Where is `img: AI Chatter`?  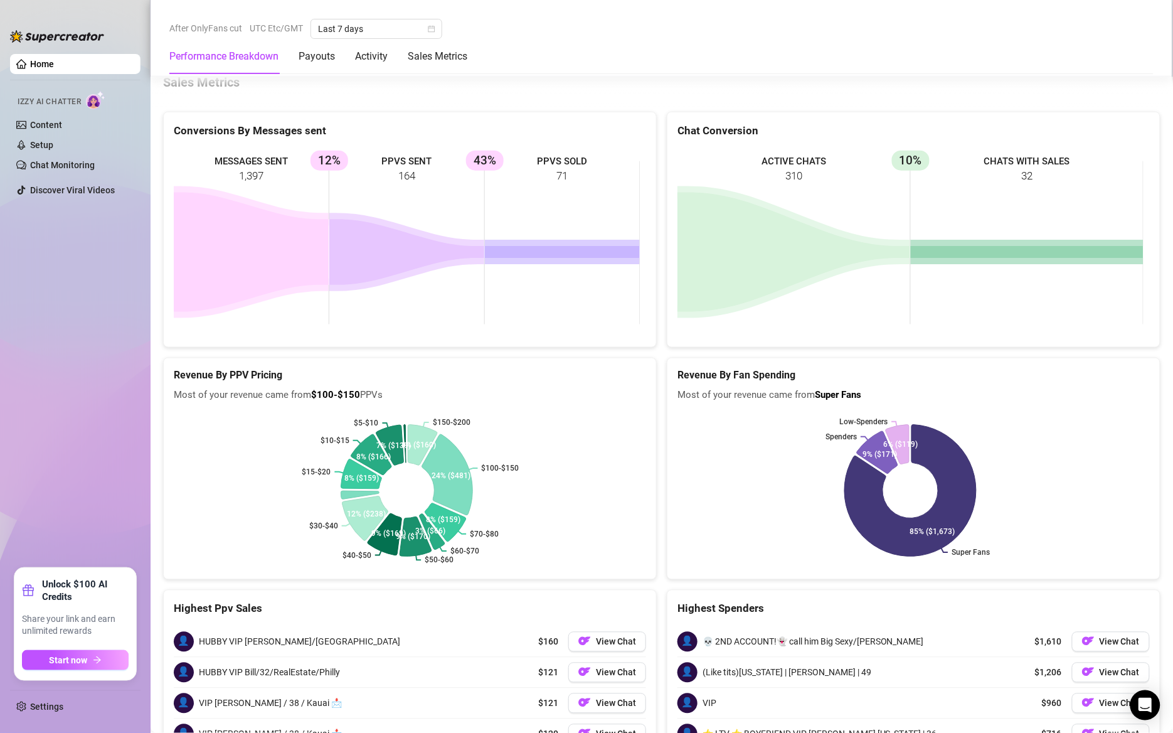 img: AI Chatter is located at coordinates (95, 100).